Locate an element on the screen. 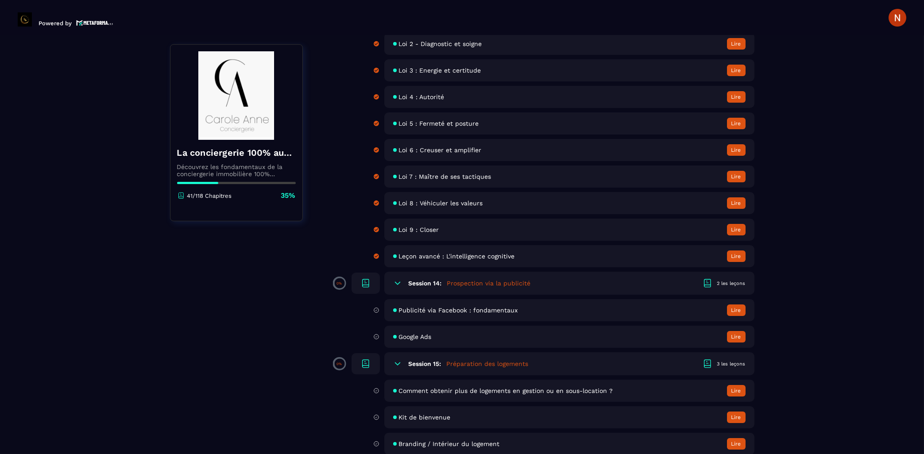 The height and width of the screenshot is (454, 924). span: Loi 2 - Diagnostic et soigne is located at coordinates (441, 44).